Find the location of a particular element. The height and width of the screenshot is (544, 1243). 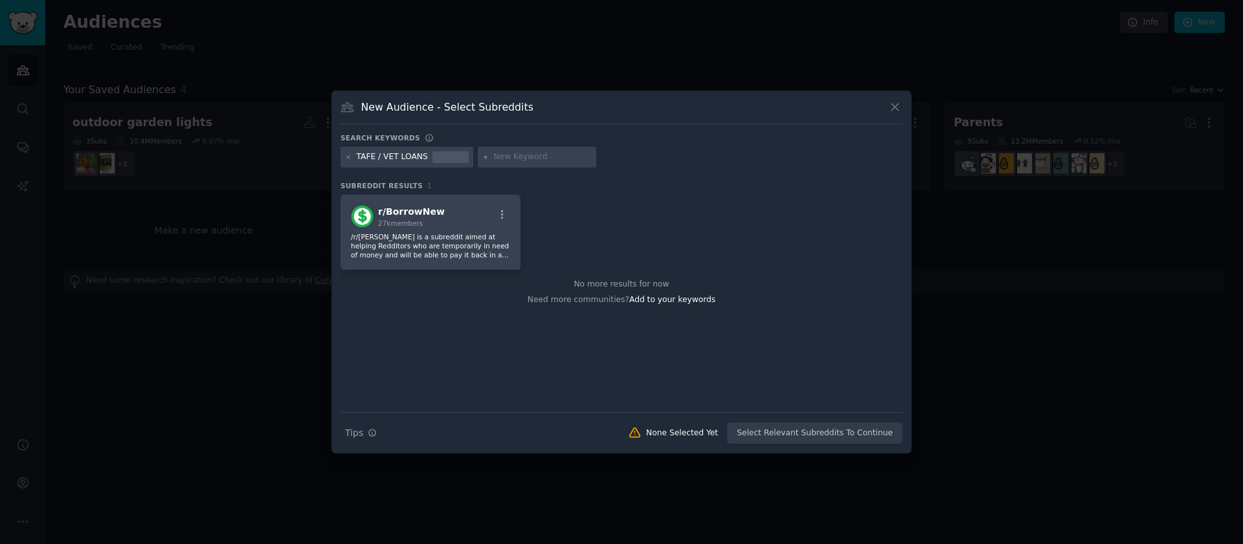

span: 27k members is located at coordinates (400, 223).